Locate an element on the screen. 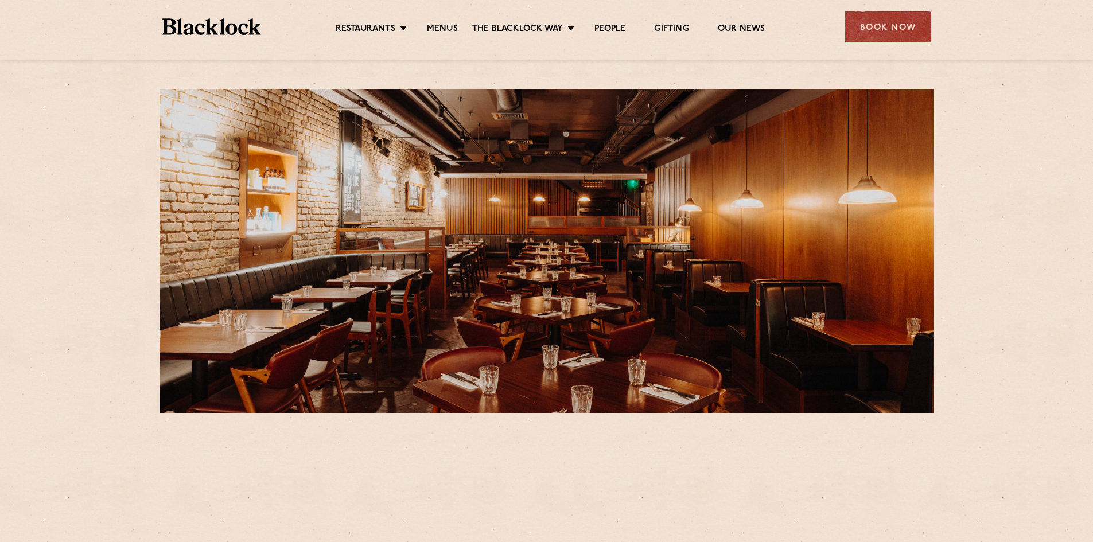 The height and width of the screenshot is (542, 1093). a: Menus is located at coordinates (442, 30).